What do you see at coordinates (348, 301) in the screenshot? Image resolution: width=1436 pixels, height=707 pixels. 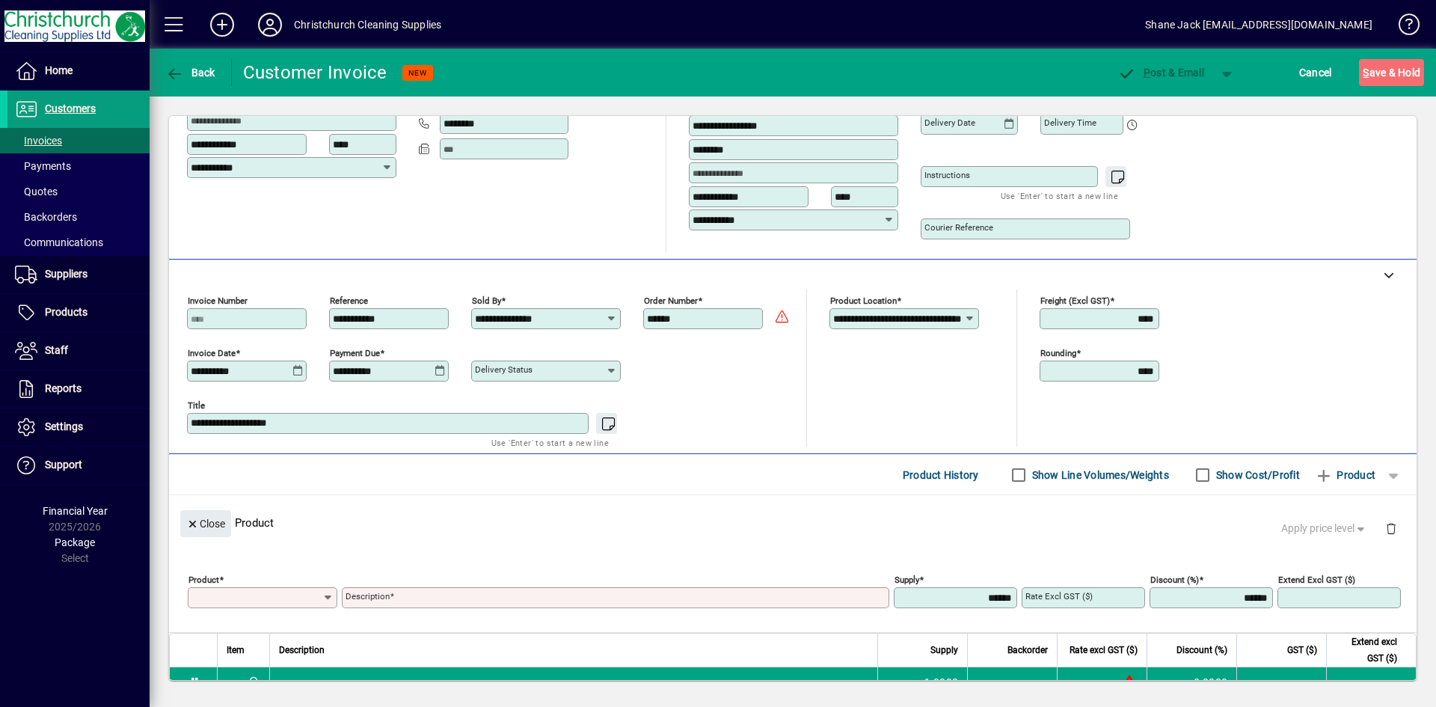 I see `mat-label: Reference` at bounding box center [348, 301].